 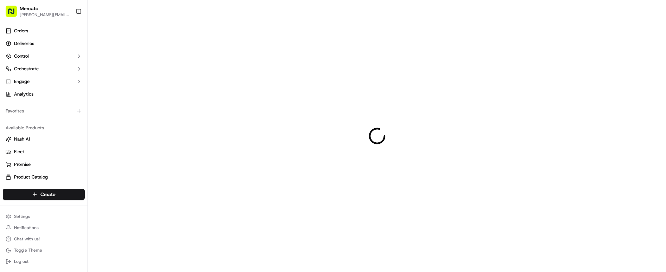 What do you see at coordinates (44, 69) in the screenshot?
I see `button: Orchestrate` at bounding box center [44, 69].